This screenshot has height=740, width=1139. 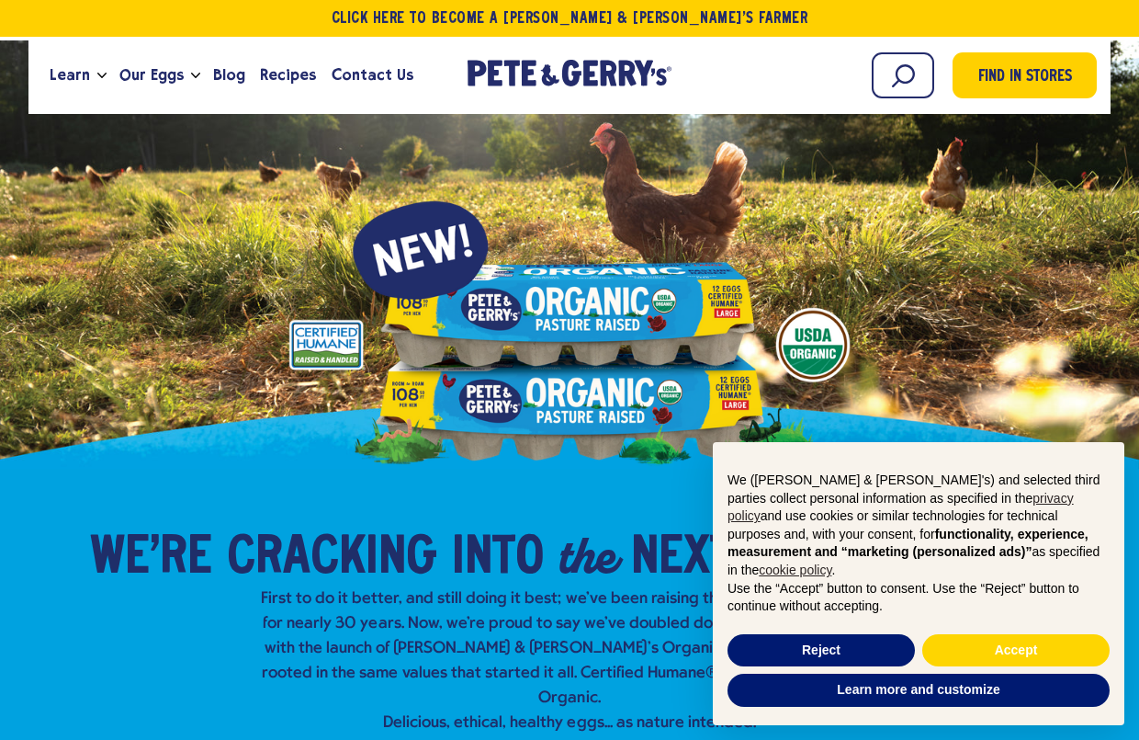 What do you see at coordinates (919, 597) in the screenshot?
I see `p: Use the “Accept” button to consent. Use the “Reject” button to continue without accepting.` at bounding box center [919, 597].